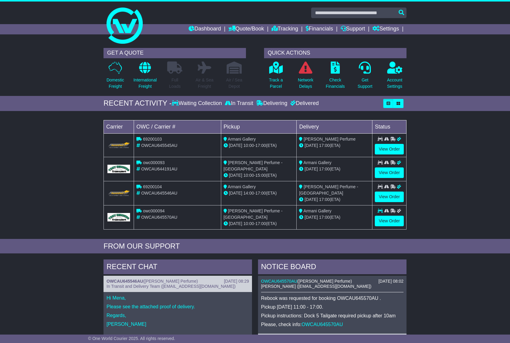  What do you see at coordinates (159, 217) in the screenshot?
I see `span: OWCAU645570AU` at bounding box center [159, 217].